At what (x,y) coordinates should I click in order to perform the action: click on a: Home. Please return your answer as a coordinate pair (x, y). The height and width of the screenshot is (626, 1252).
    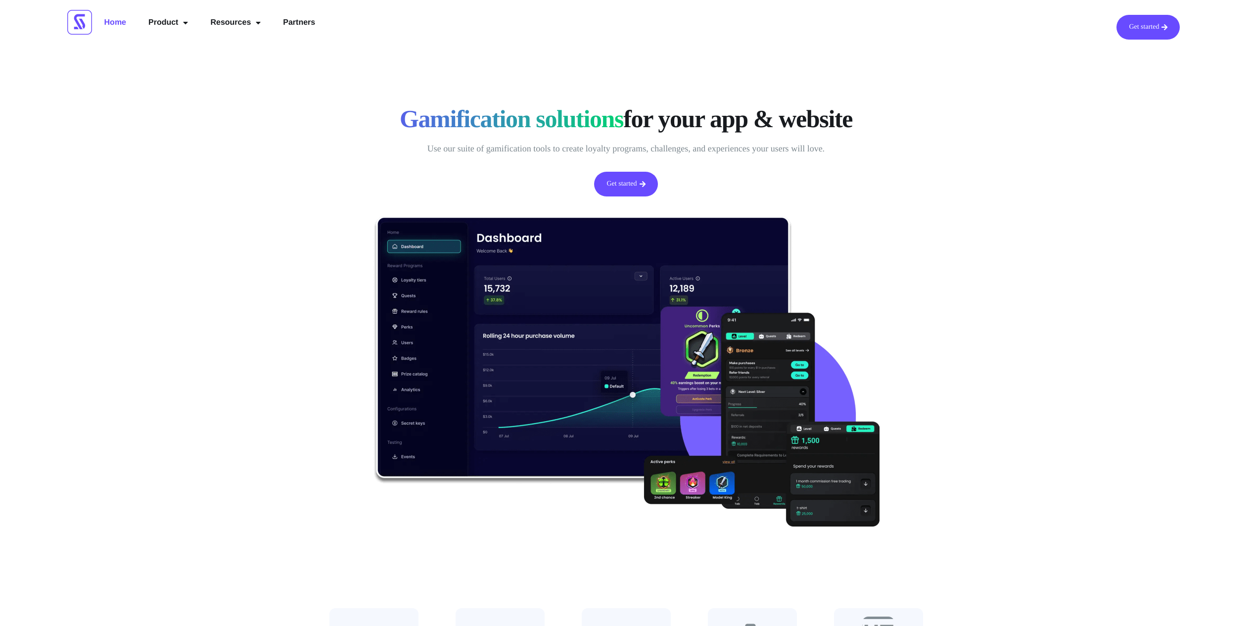
    Looking at the image, I should click on (115, 23).